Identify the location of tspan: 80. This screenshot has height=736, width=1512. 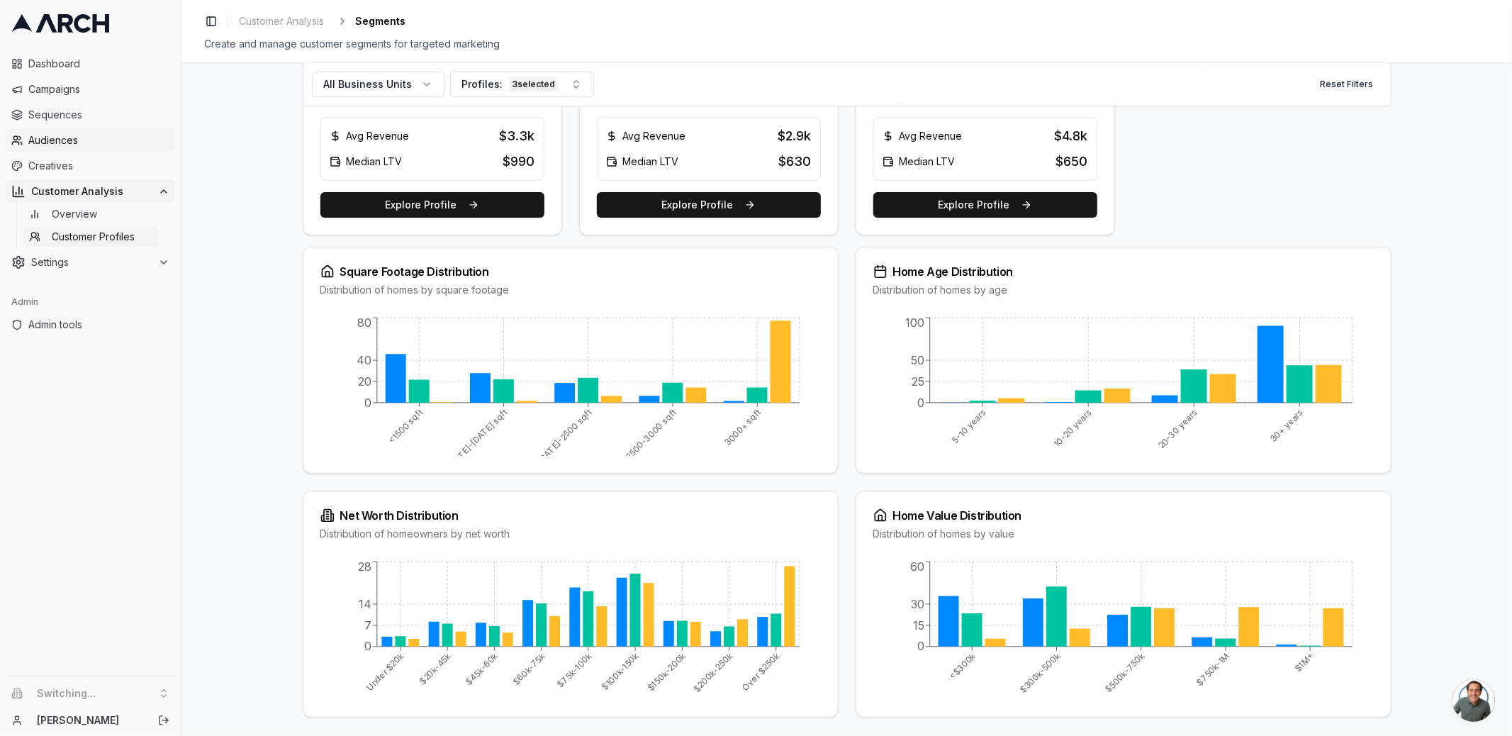
(364, 323).